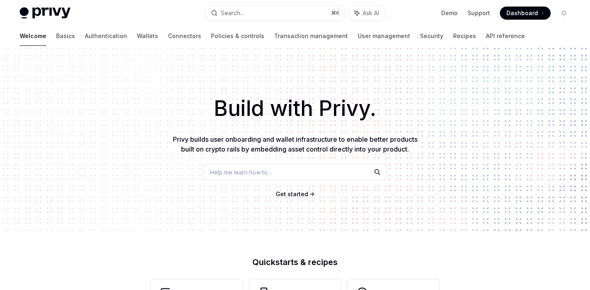 The image size is (590, 290). I want to click on h1: Build with Privy., so click(295, 109).